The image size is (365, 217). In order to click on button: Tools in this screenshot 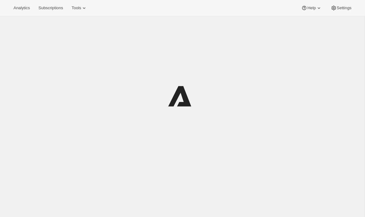, I will do `click(79, 8)`.